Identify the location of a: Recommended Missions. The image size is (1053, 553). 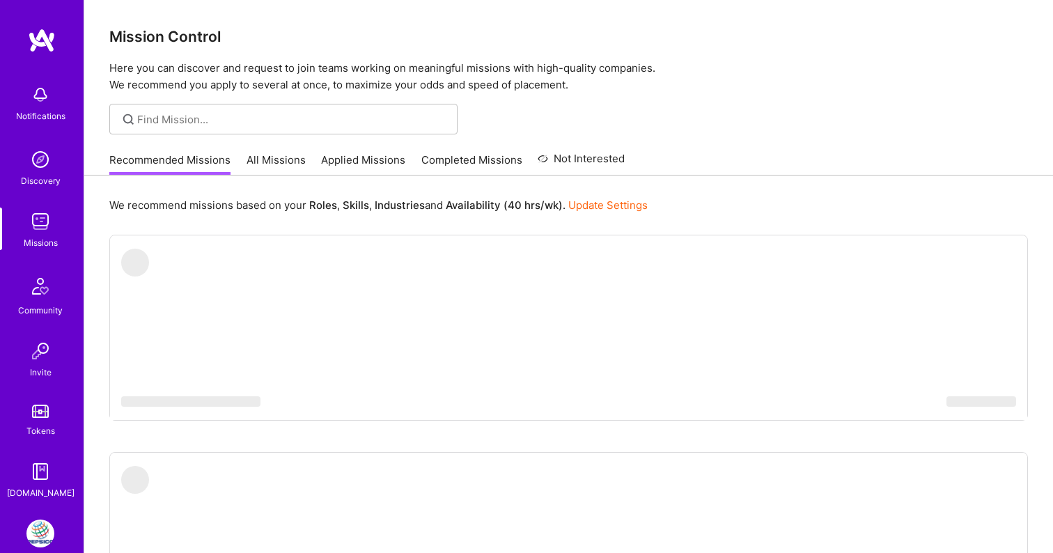
(170, 164).